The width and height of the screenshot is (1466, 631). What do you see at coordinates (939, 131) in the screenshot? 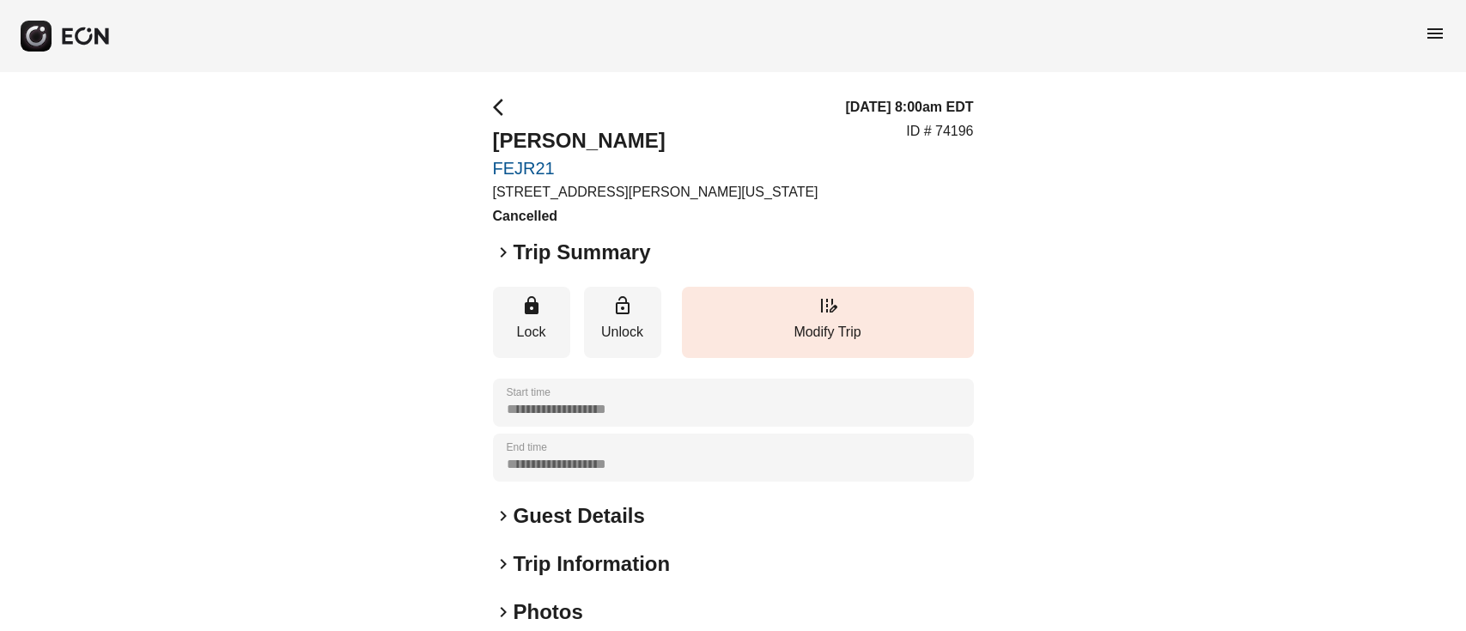
I see `p: ID # 74196` at bounding box center [939, 131].